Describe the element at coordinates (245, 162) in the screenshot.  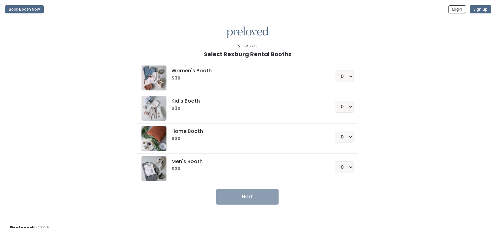
I see `h5: Men's Booth` at that location.